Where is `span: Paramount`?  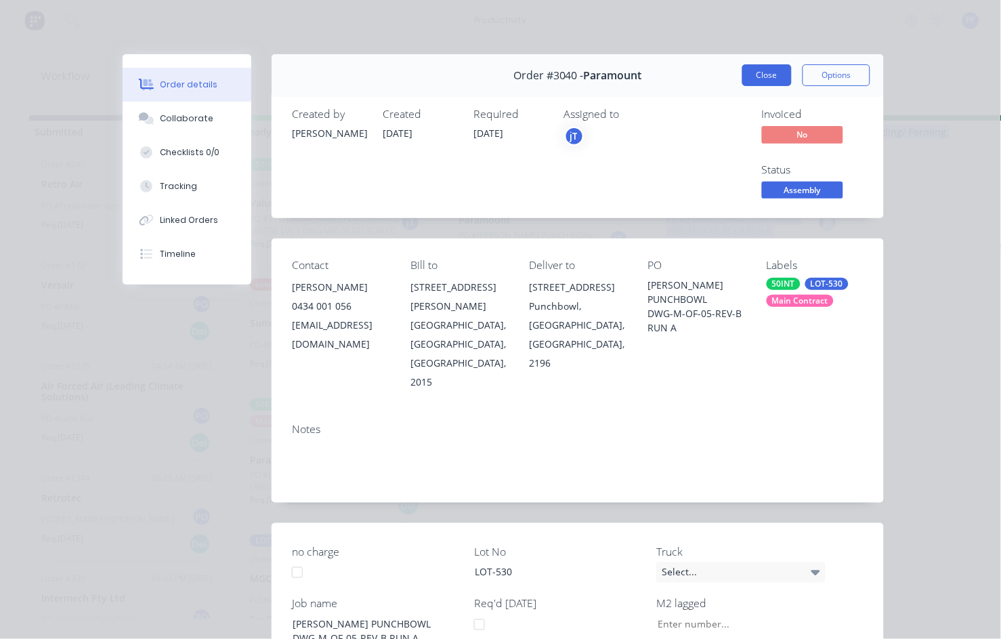
span: Paramount is located at coordinates (613, 75).